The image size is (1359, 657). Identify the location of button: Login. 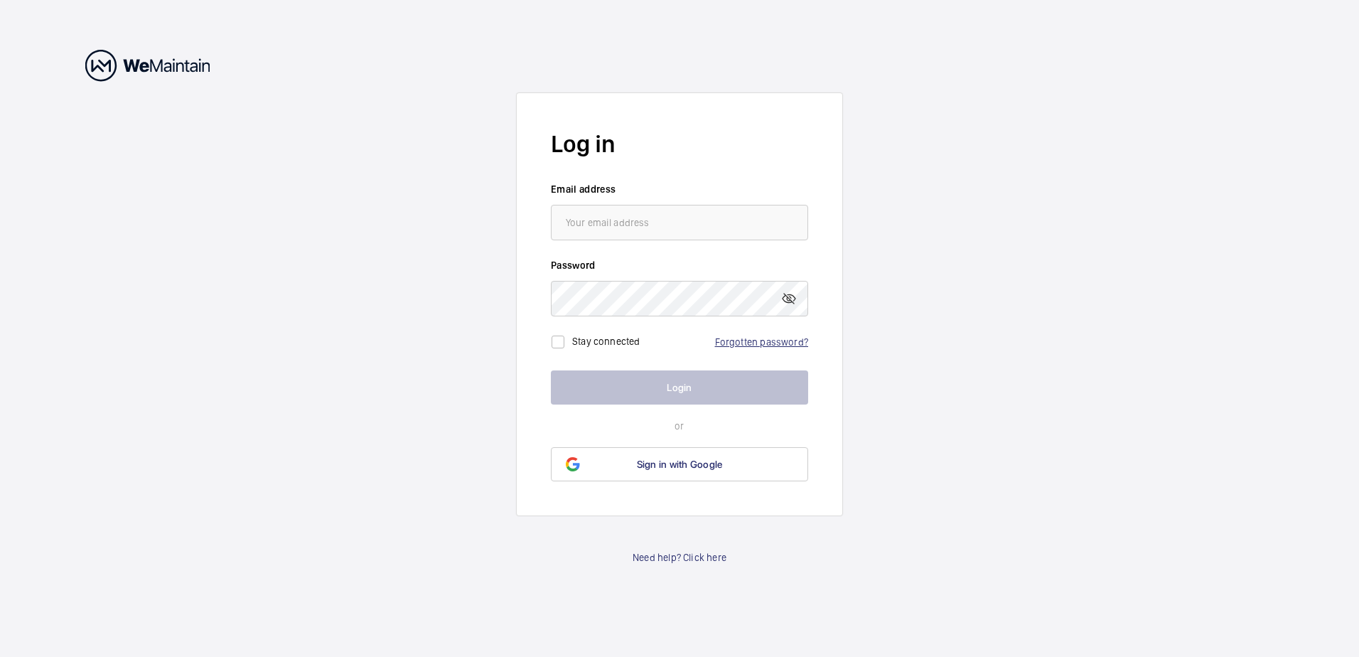
(680, 387).